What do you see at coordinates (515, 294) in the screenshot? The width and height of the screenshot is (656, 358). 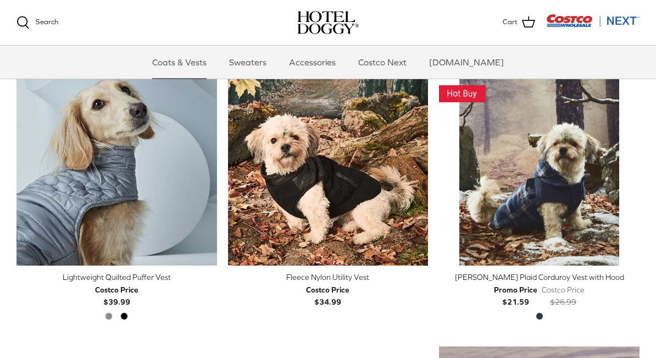 I see `b: $21.59` at bounding box center [515, 294].